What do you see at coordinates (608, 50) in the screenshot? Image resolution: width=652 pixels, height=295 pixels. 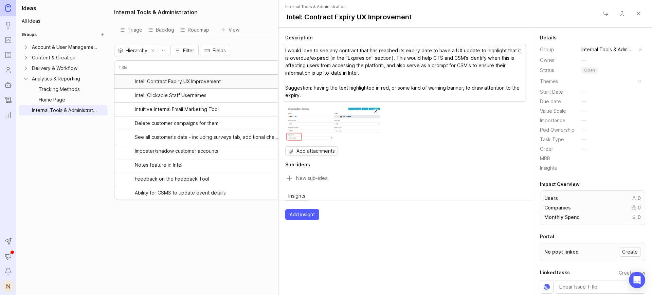 I see `input: Internal Tools & Administration` at bounding box center [608, 50].